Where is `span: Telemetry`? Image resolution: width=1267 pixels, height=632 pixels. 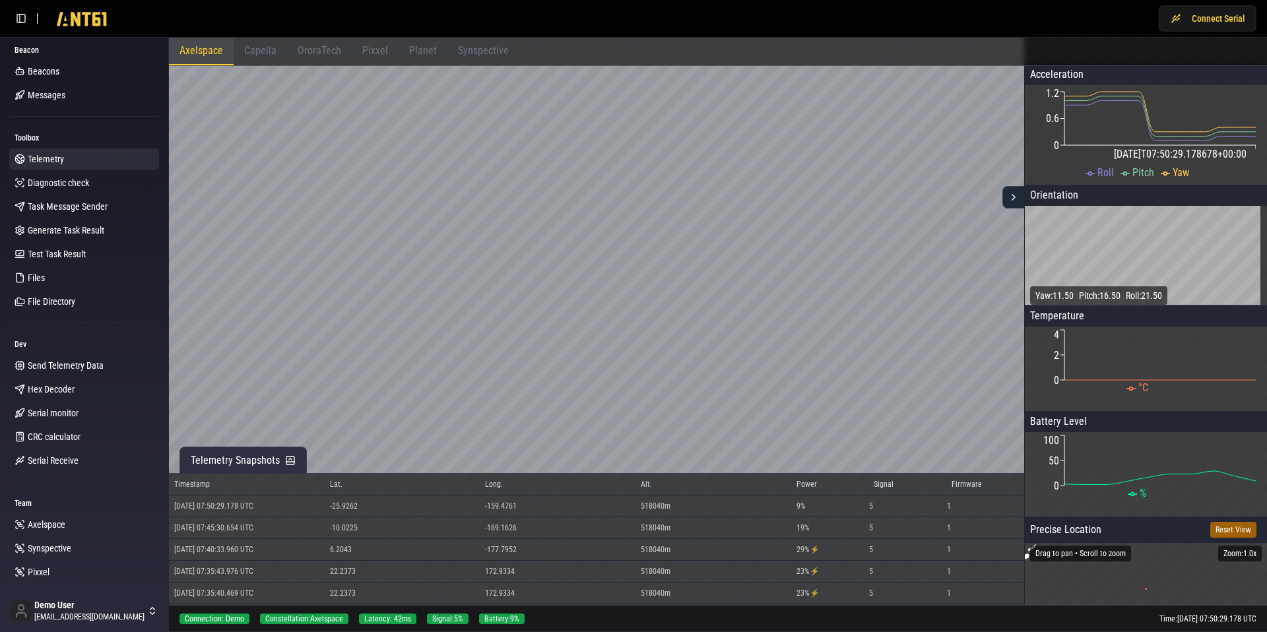
span: Telemetry is located at coordinates (46, 159).